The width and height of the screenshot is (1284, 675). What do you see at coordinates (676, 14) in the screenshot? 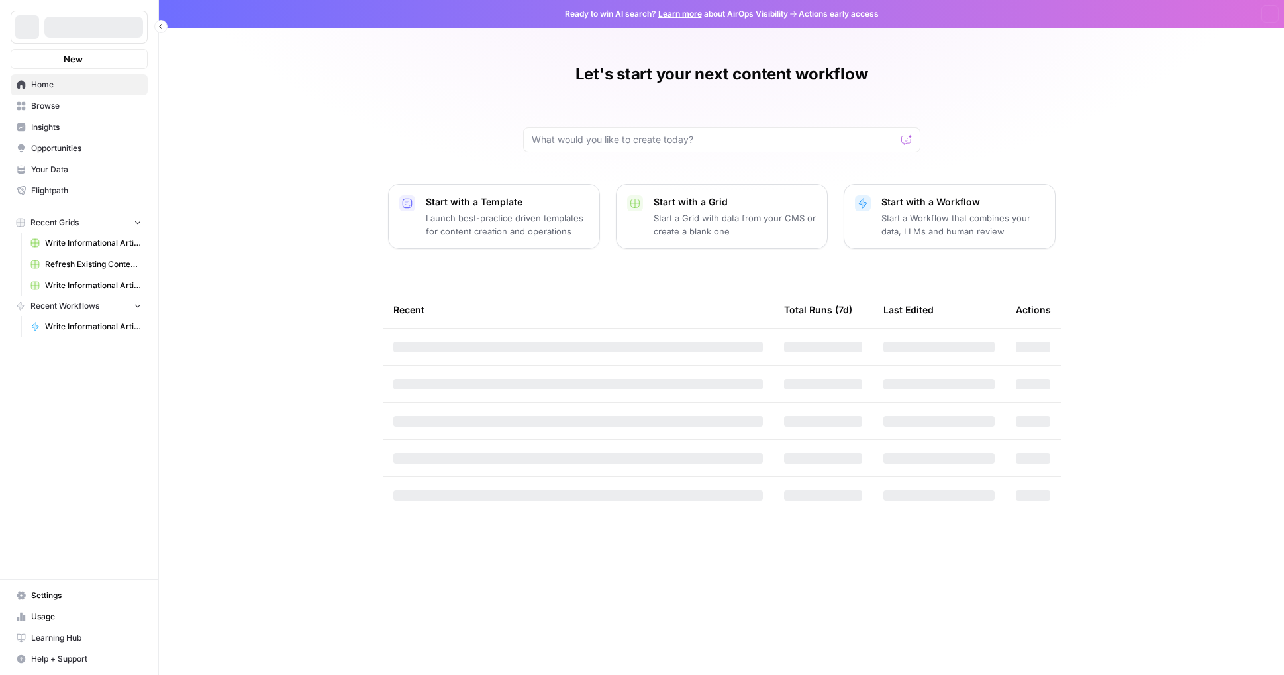
I see `span: Ready to win AI search? about AirOps Visibility` at bounding box center [676, 14].